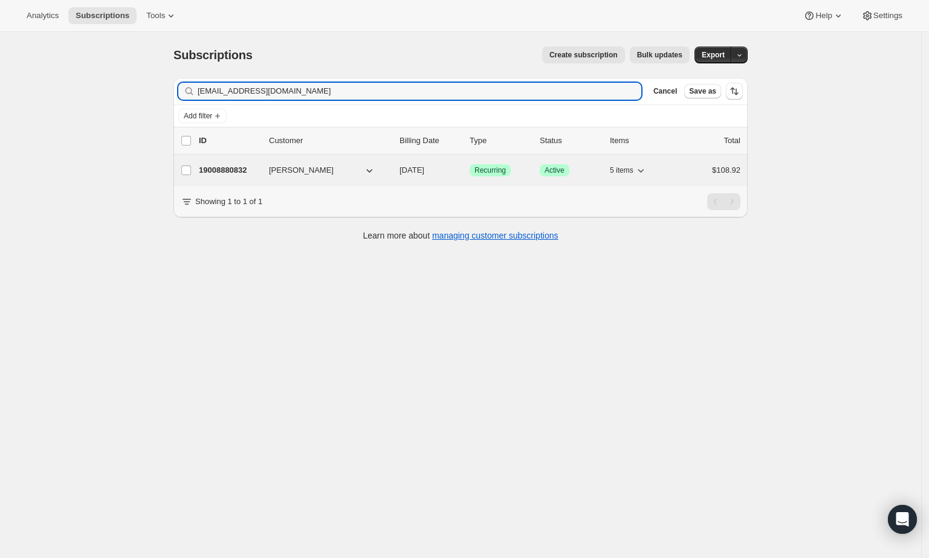 The width and height of the screenshot is (929, 558). Describe the element at coordinates (198, 116) in the screenshot. I see `span: Add filter` at that location.